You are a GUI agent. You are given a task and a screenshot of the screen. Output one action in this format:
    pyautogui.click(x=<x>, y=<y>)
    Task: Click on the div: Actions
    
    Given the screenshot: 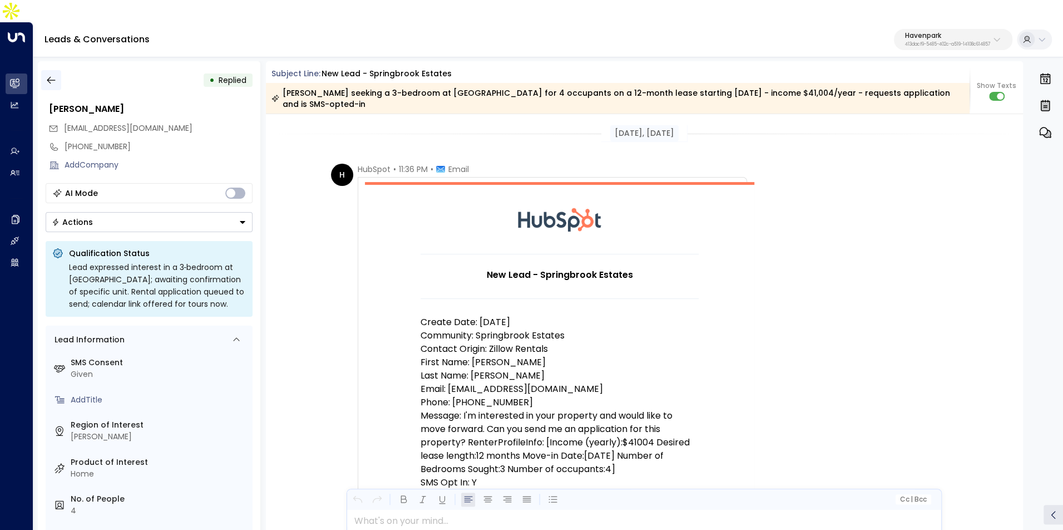 What is the action you would take?
    pyautogui.click(x=72, y=222)
    